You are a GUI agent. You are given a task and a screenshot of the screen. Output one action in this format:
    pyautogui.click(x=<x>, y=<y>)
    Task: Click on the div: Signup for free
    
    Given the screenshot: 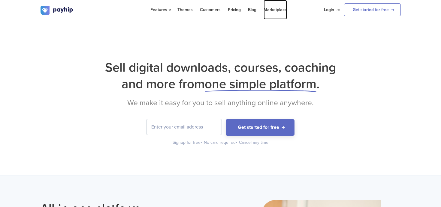 What is the action you would take?
    pyautogui.click(x=188, y=143)
    